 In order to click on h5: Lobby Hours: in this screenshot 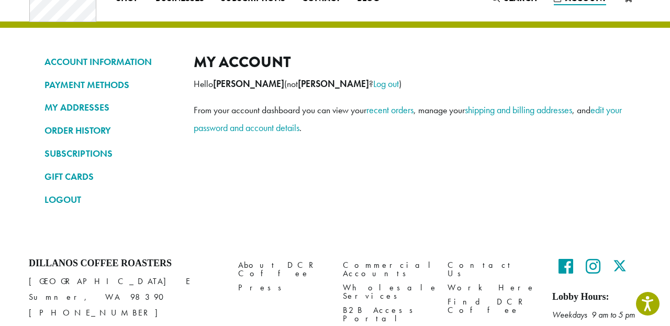, I will do `click(597, 297)`.